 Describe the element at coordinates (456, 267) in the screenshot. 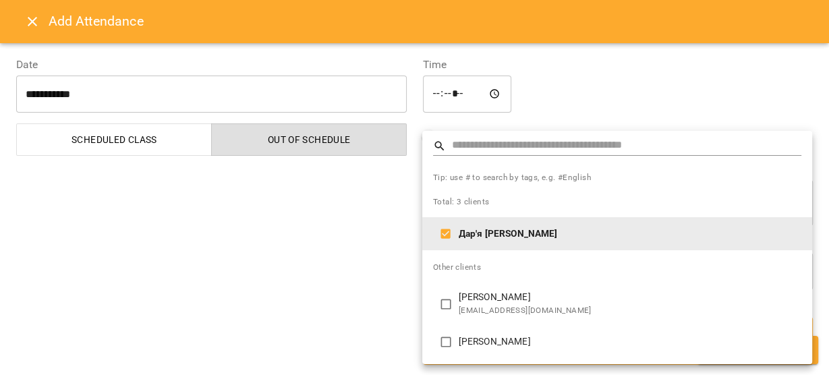

I see `span: Other clients` at that location.